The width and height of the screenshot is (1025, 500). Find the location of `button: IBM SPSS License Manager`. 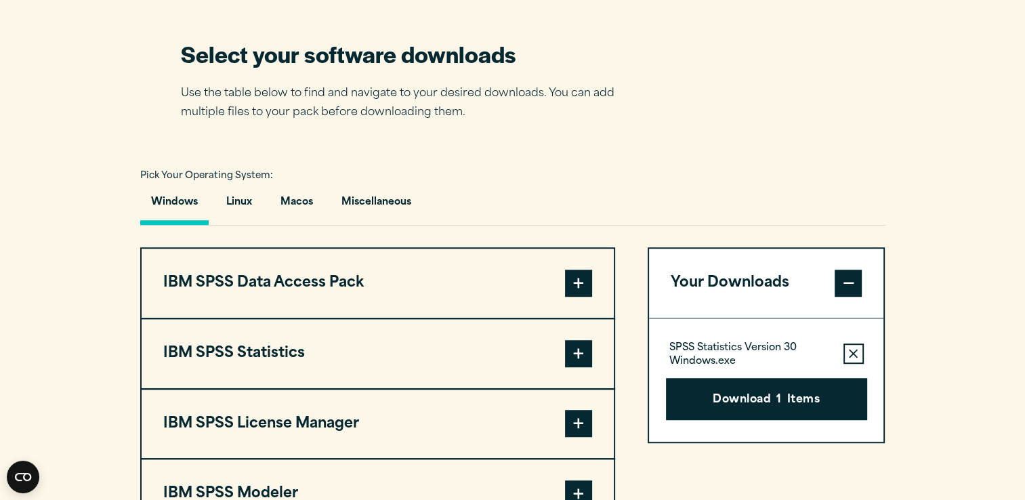

button: IBM SPSS License Manager is located at coordinates (377, 424).